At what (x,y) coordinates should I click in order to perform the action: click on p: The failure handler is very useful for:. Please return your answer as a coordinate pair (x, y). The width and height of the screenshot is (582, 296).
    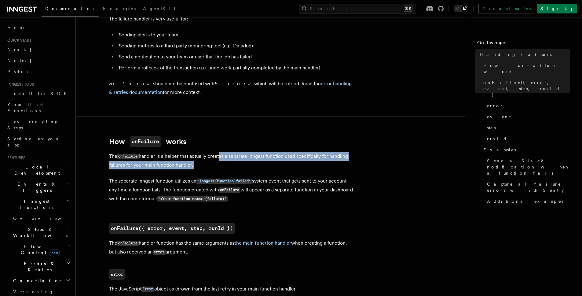
    Looking at the image, I should click on (231, 19).